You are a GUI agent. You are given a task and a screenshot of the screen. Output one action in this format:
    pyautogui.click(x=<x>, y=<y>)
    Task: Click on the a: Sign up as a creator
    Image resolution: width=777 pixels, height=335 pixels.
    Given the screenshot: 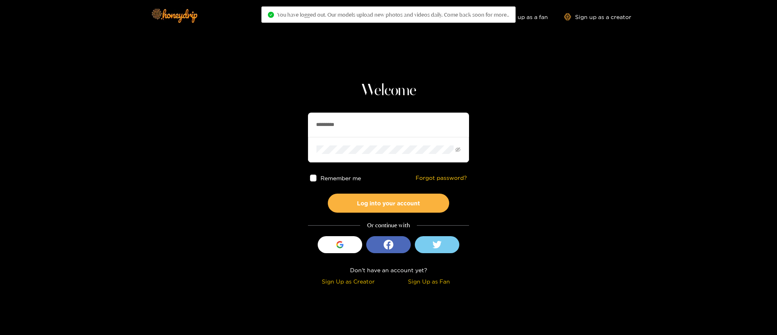 What is the action you would take?
    pyautogui.click(x=598, y=17)
    